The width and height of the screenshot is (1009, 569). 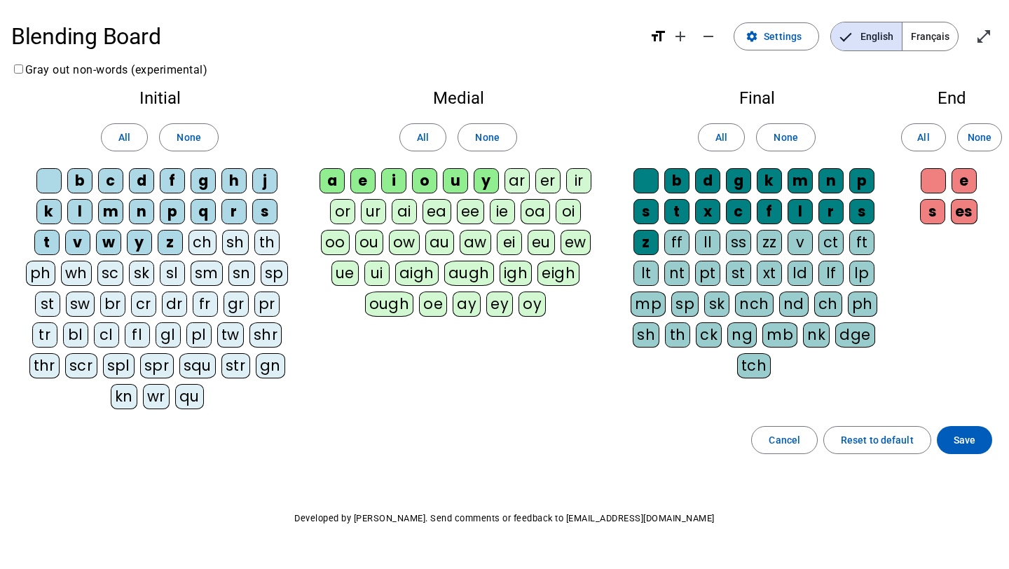 I want to click on div: lp, so click(x=862, y=273).